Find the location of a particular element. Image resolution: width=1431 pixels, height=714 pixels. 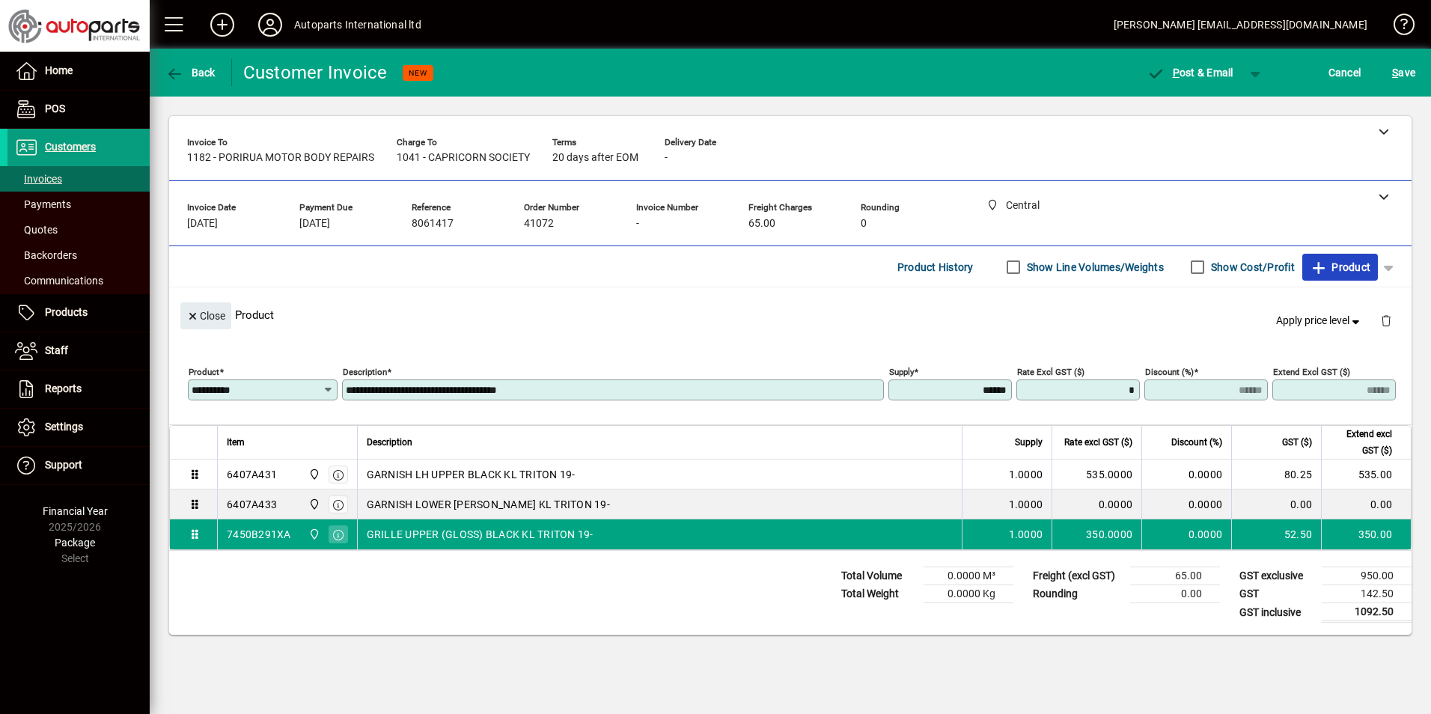

td: Total Volume is located at coordinates (879, 576).